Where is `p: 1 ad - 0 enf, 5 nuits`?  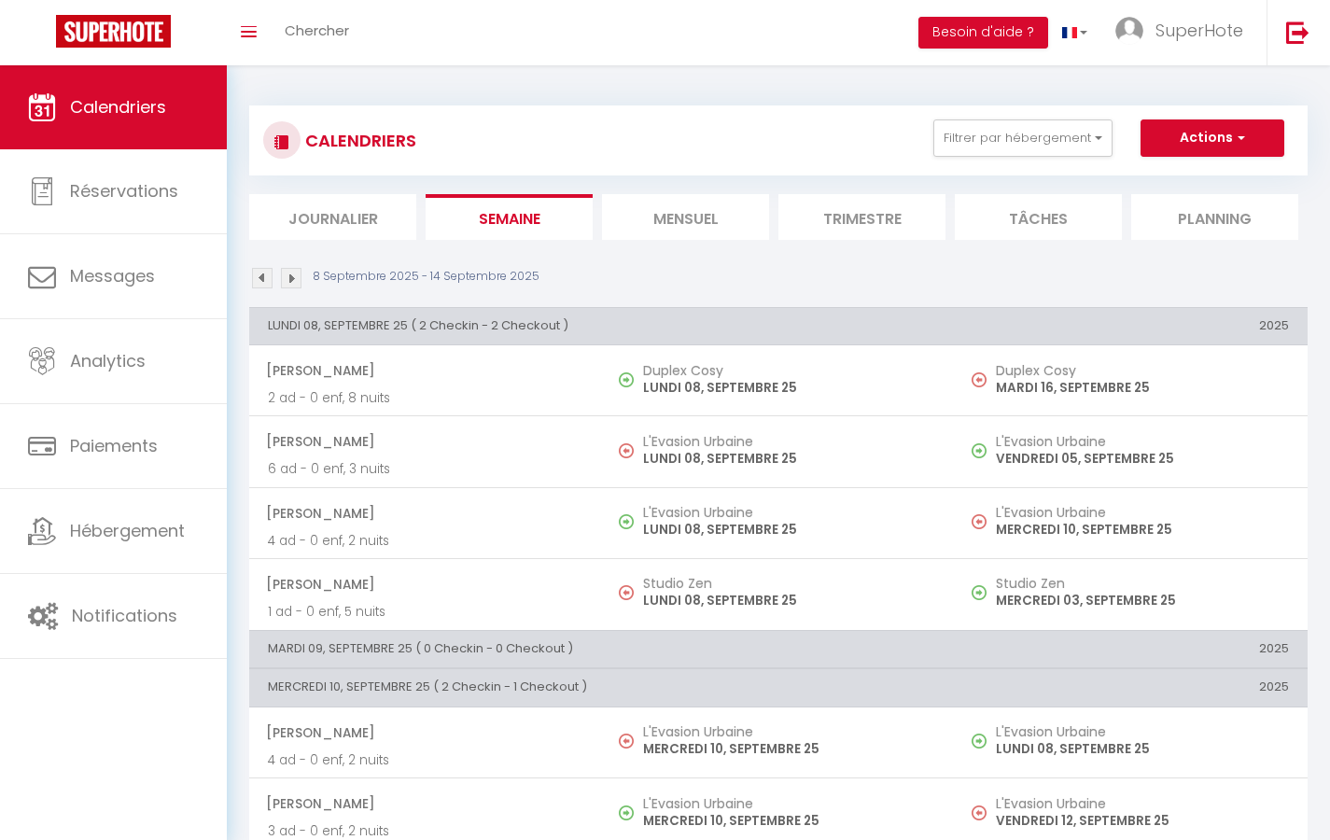 p: 1 ad - 0 enf, 5 nuits is located at coordinates (426, 611).